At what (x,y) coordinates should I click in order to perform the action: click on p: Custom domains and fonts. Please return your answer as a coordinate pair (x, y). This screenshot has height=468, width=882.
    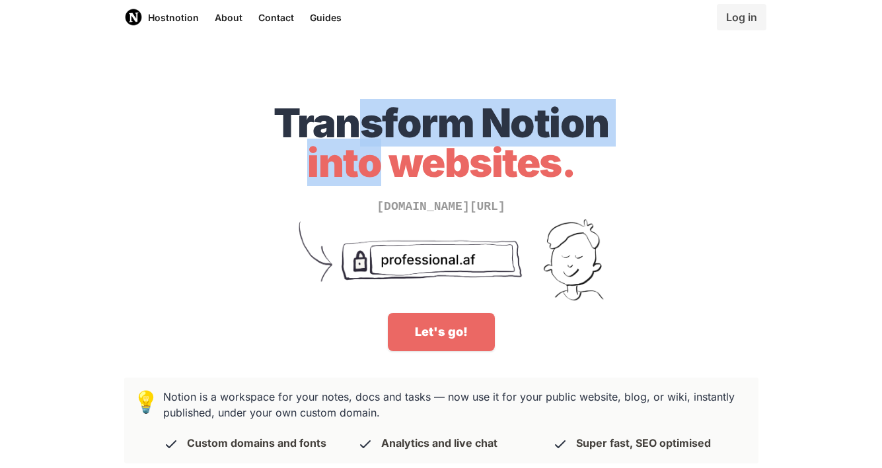
    Looking at the image, I should click on (256, 443).